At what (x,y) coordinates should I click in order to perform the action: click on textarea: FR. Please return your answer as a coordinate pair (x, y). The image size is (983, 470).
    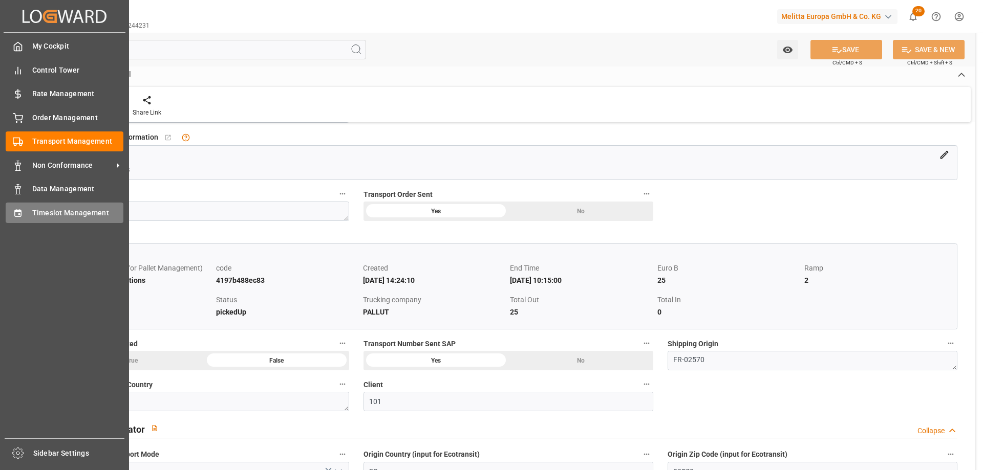
    Looking at the image, I should click on (204, 402).